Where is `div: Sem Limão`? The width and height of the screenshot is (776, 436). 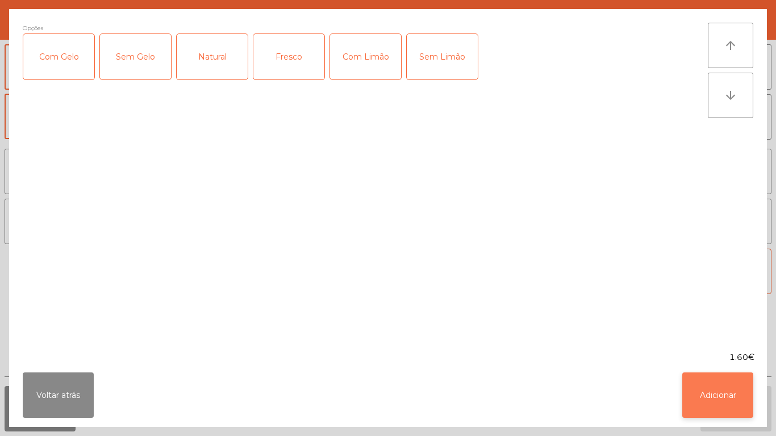
div: Sem Limão is located at coordinates (442, 57).